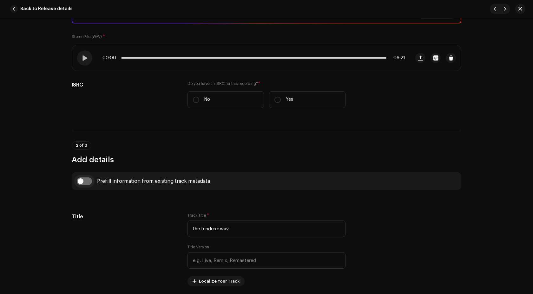 The image size is (533, 294). What do you see at coordinates (267, 229) in the screenshot?
I see `input: Enter the name of the track` at bounding box center [267, 229].